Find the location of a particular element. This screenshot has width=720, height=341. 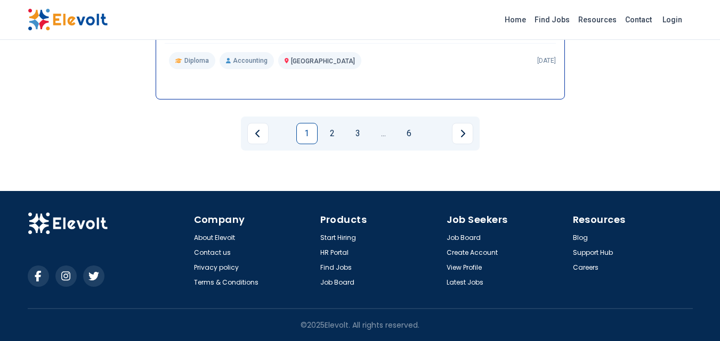

a: Page 6 is located at coordinates (409, 134).